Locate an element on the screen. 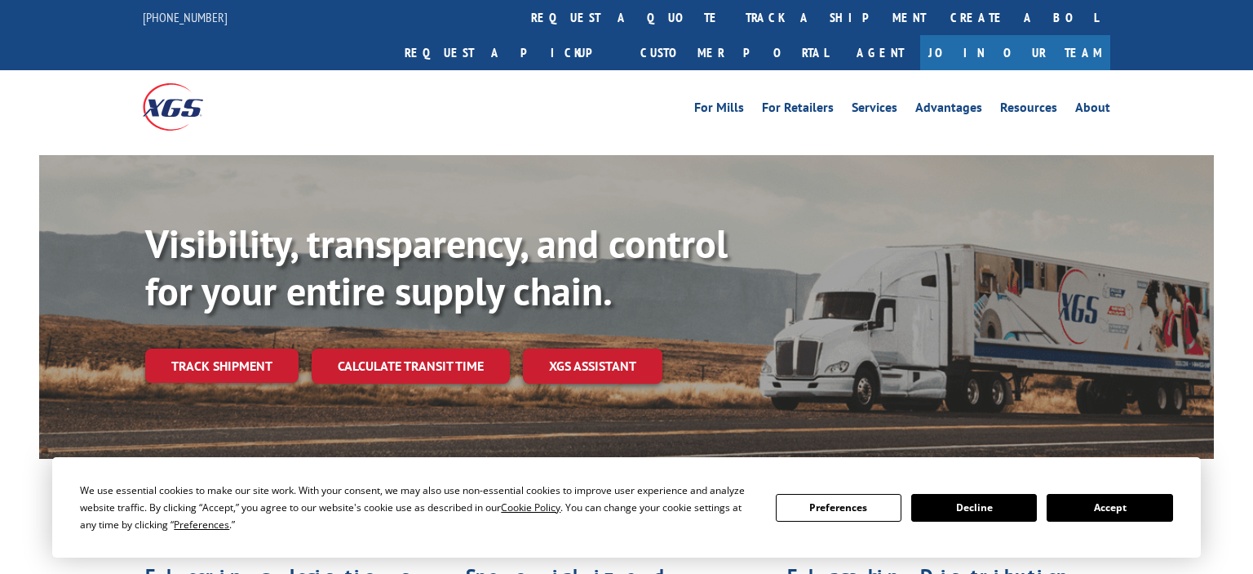  div: We use essential cookies to make our site work. With your consent, we may also use non-essential ... is located at coordinates (418, 507).